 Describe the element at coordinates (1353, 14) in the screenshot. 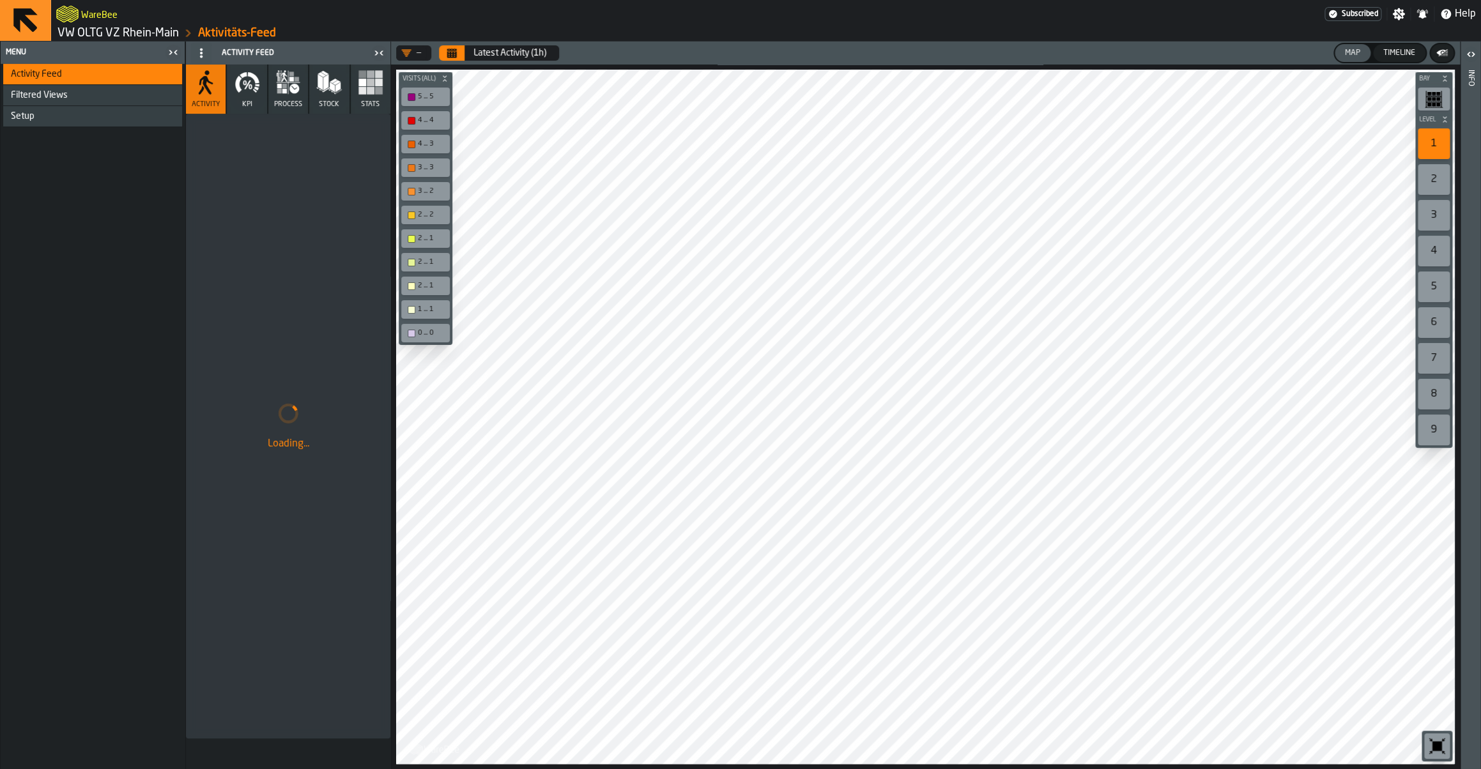

I see `a: link-to-/wh/i/44979e6c-6f66-405e-9874-c1e29f02a54a/settings/billing` at that location.